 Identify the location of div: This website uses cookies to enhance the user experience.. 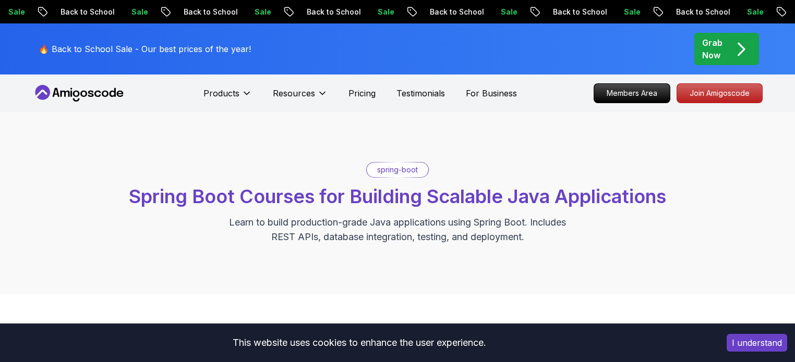
(359, 343).